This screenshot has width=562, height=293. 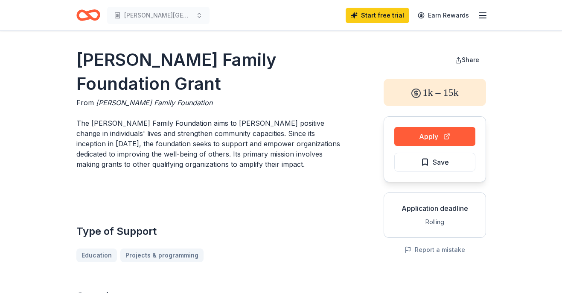 I want to click on a: Home, so click(x=88, y=15).